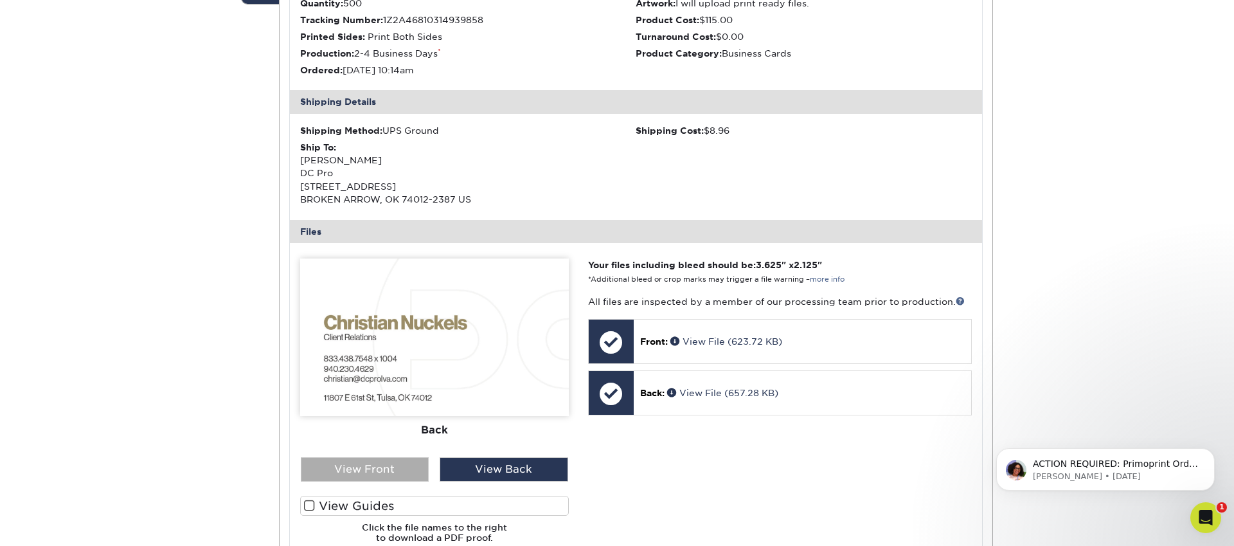 The width and height of the screenshot is (1234, 546). What do you see at coordinates (405, 37) in the screenshot?
I see `span: Print Both Sides` at bounding box center [405, 37].